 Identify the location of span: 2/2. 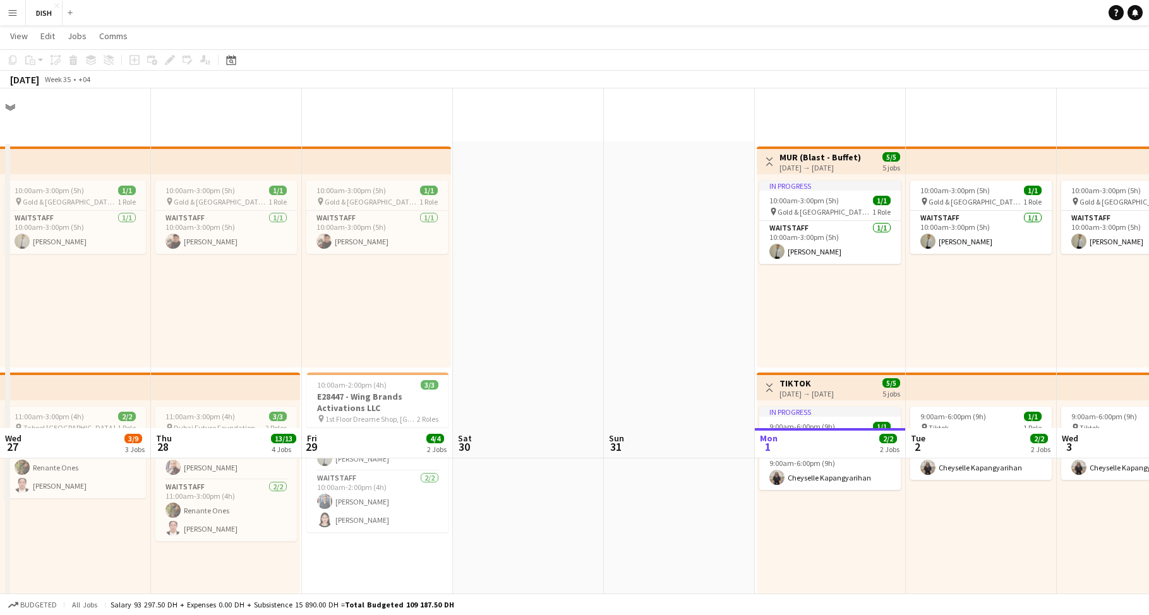
(1039, 438).